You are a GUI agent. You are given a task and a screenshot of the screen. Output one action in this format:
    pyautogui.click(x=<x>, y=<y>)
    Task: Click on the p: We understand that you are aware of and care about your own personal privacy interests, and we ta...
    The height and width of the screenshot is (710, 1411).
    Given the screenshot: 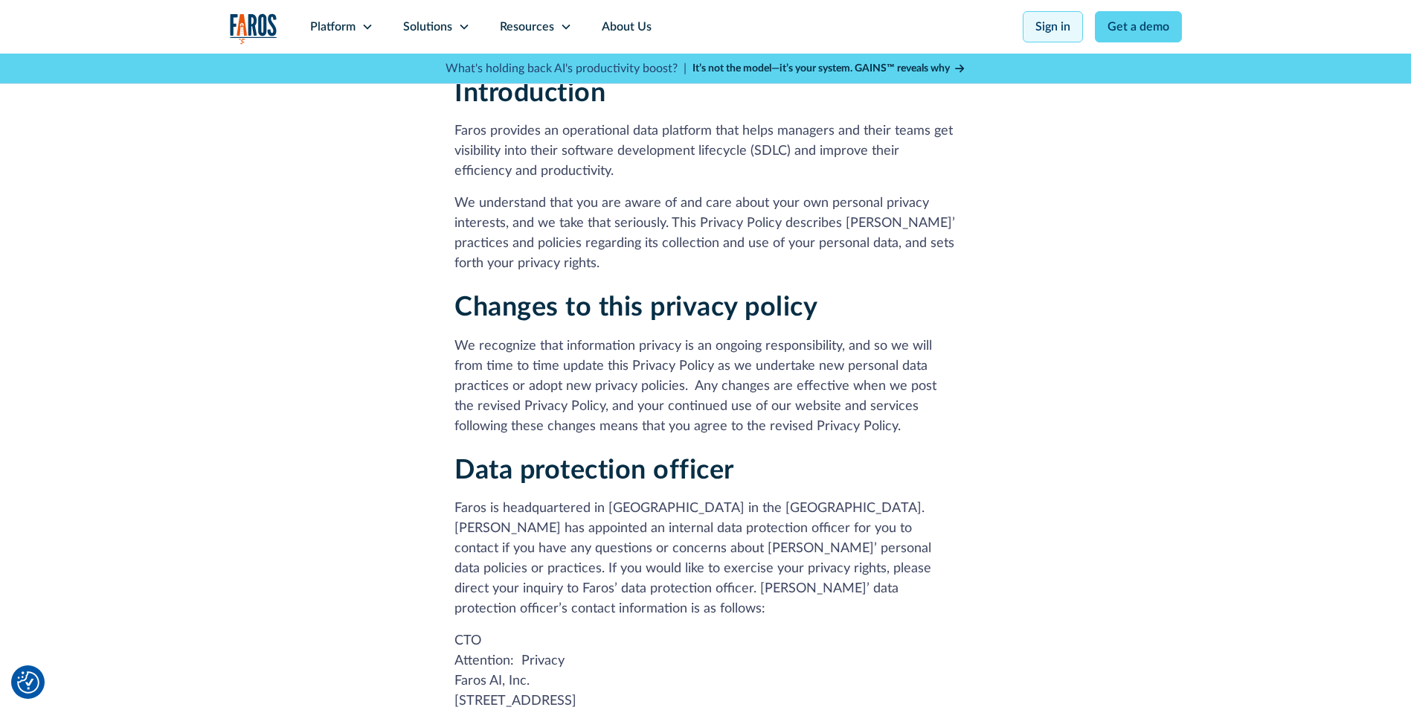 What is the action you would take?
    pyautogui.click(x=705, y=234)
    